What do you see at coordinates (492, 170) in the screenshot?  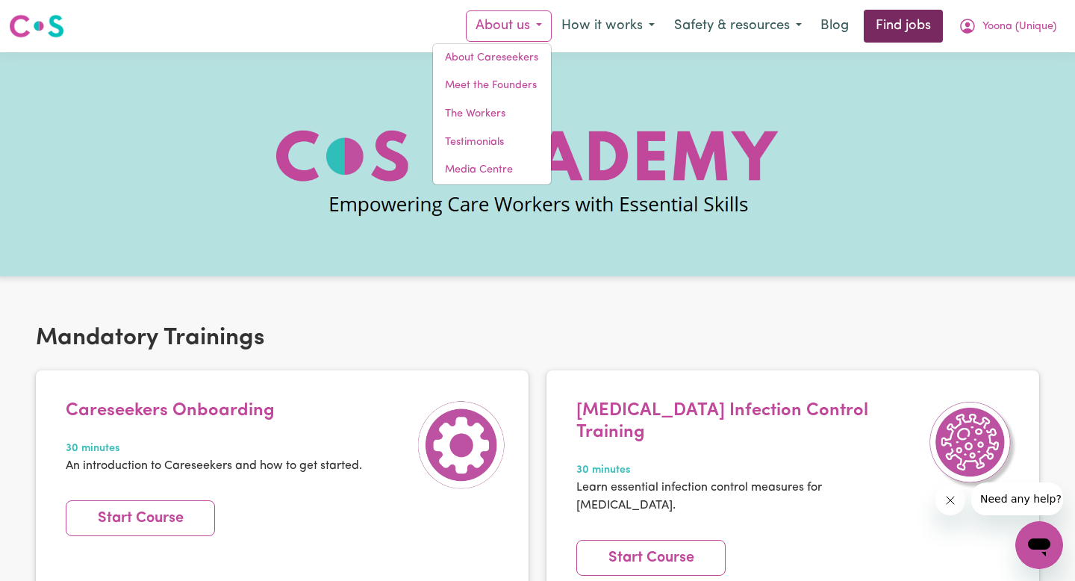 I see `a: Media Centre` at bounding box center [492, 170].